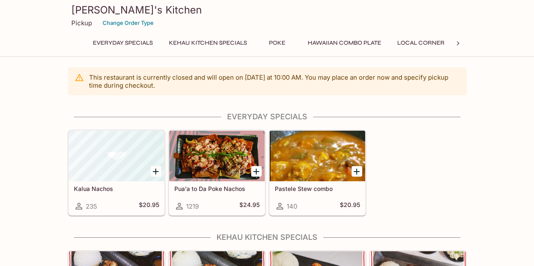 Image resolution: width=534 pixels, height=266 pixels. I want to click on p: Pickup, so click(81, 23).